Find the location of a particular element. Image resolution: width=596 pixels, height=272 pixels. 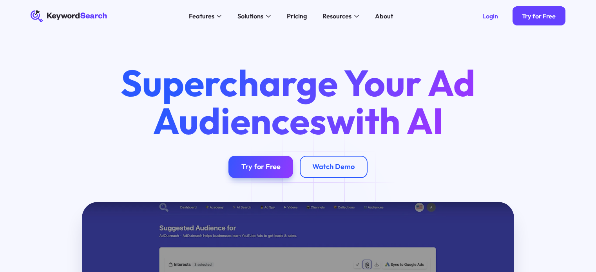

span: with AI is located at coordinates (385, 121).